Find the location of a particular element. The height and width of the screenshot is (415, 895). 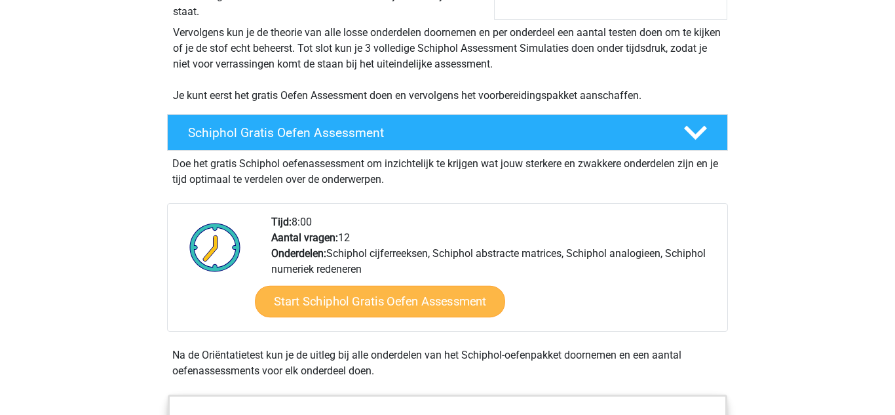

div: 8:00 12 Schiphol cijferreeksen, Schiphol abstracte matrices, Schiphol analogieen, Schiphol numeri... is located at coordinates (494, 272).